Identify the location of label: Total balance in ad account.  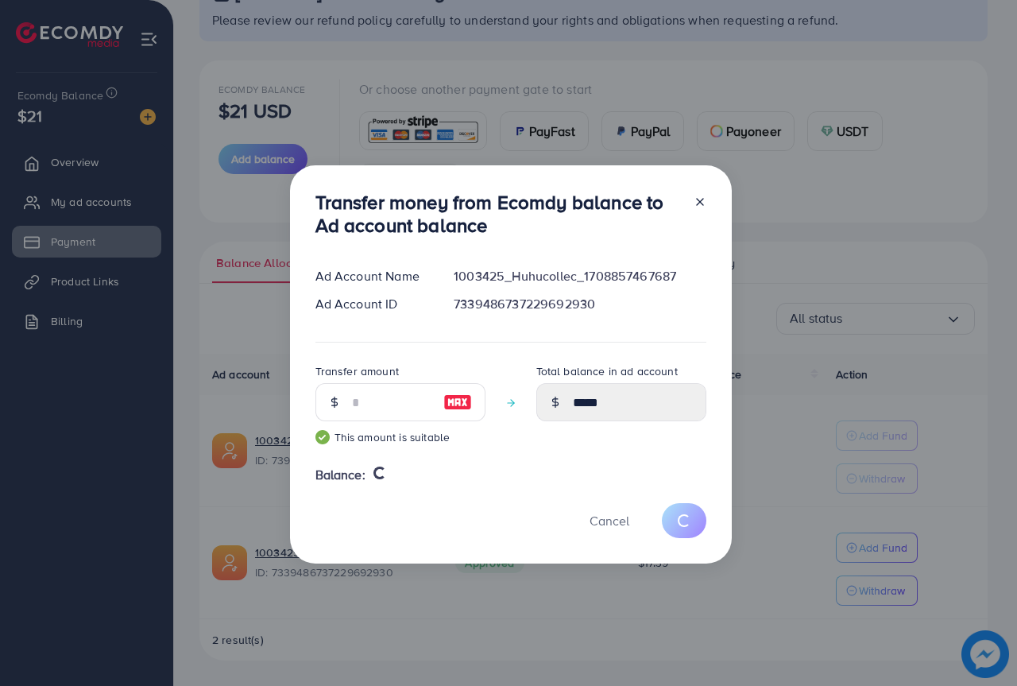
(607, 371).